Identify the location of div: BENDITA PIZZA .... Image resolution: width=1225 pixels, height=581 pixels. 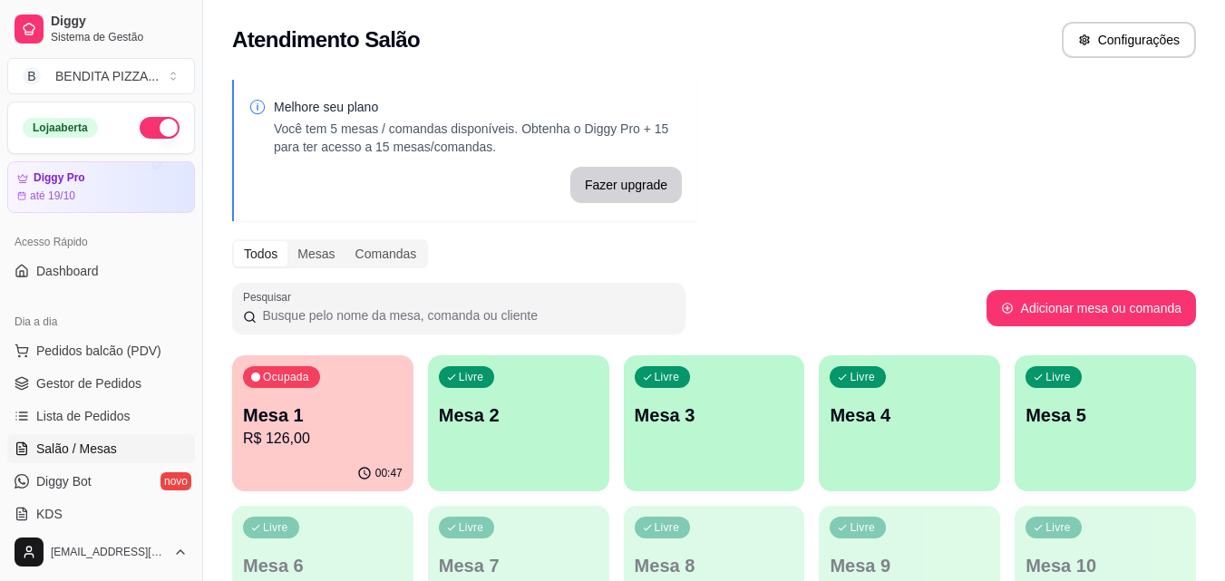
(107, 76).